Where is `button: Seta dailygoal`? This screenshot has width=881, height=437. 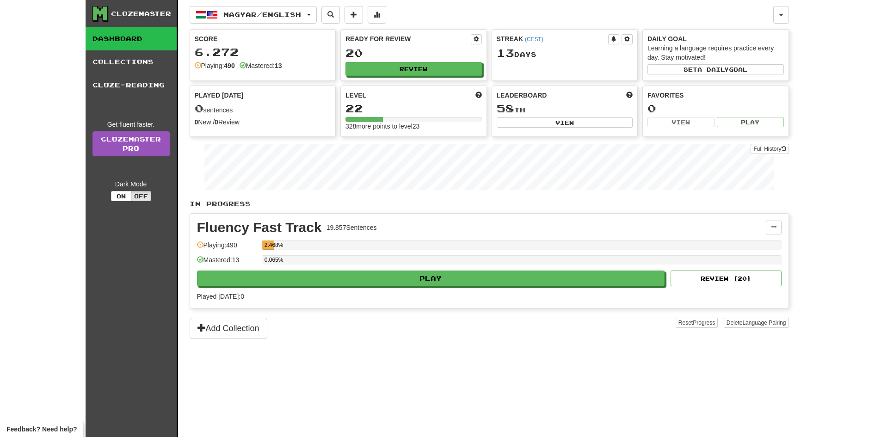
button: Seta dailygoal is located at coordinates (716, 69).